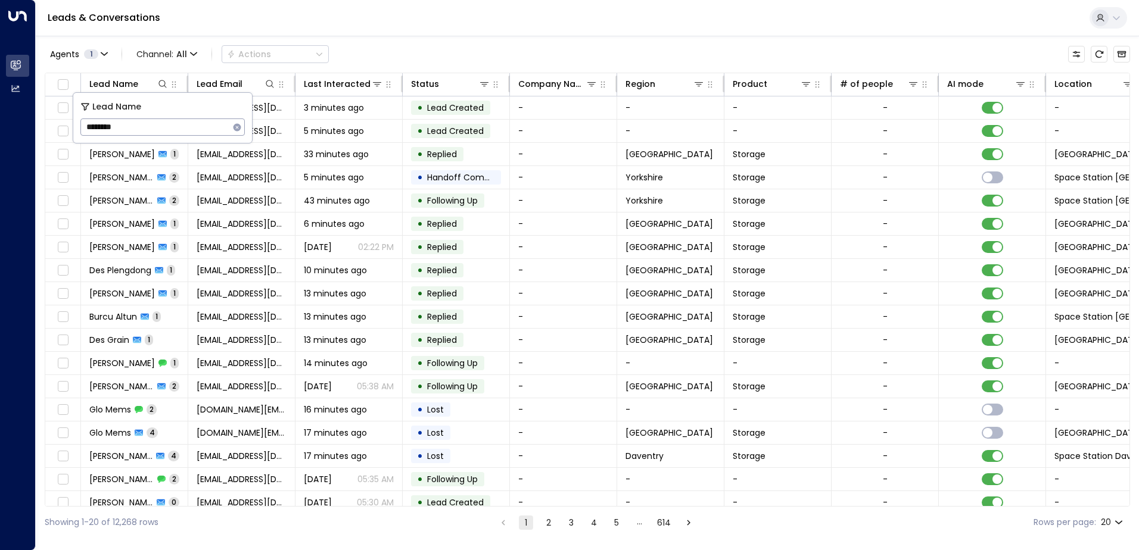  I want to click on span: Birmingham, so click(669, 294).